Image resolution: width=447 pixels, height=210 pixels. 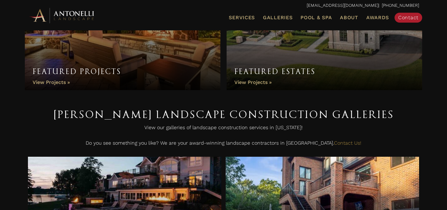 What do you see at coordinates (242, 18) in the screenshot?
I see `span: Services` at bounding box center [242, 18].